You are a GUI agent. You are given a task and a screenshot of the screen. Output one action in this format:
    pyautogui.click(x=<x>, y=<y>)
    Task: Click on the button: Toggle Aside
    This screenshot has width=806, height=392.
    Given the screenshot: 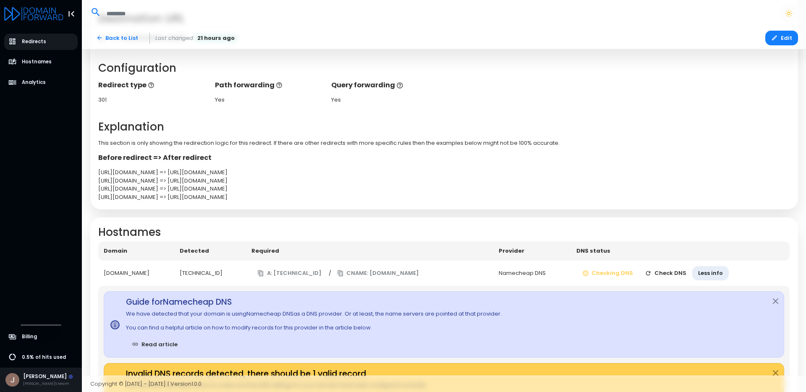 What is the action you would take?
    pyautogui.click(x=71, y=14)
    